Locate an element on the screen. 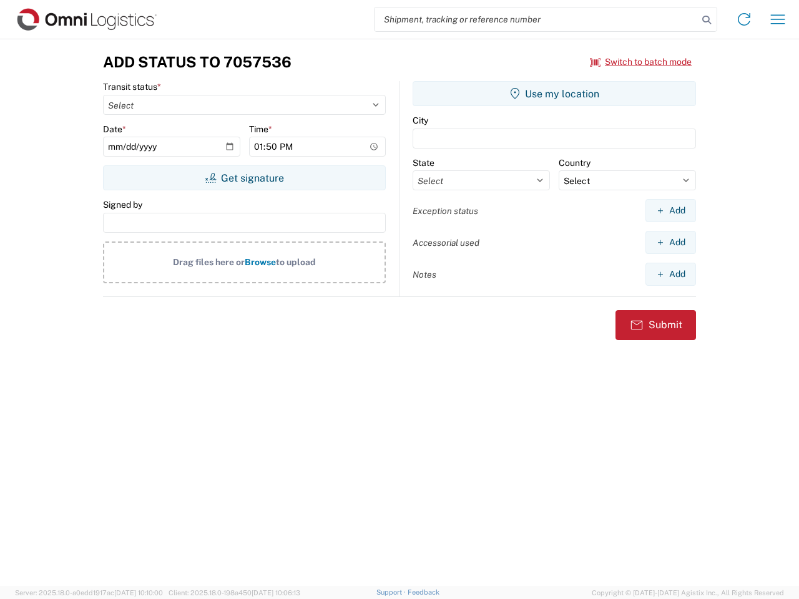  span: Server: 2025.18.0-a0edd1917ac is located at coordinates (89, 593).